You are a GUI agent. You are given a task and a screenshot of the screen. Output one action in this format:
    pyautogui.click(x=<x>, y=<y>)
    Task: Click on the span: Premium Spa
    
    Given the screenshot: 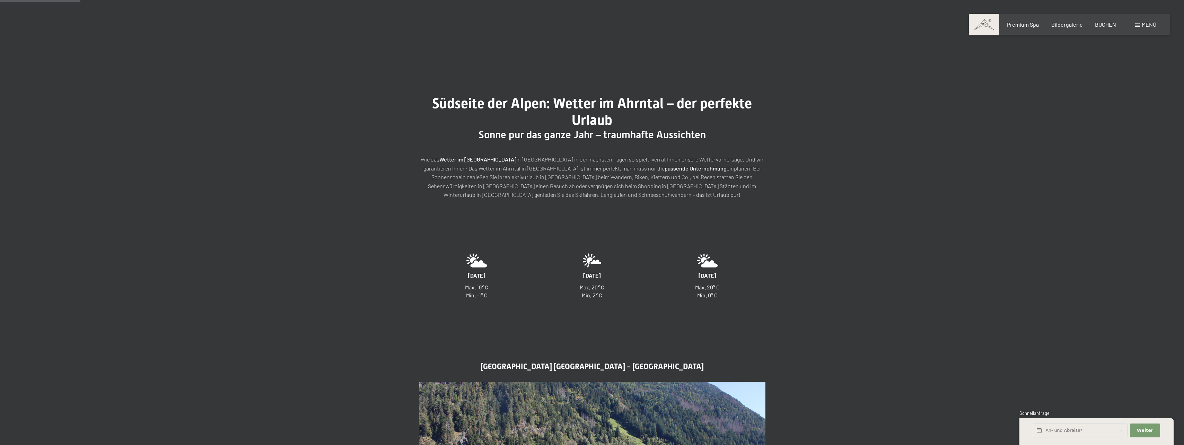 What is the action you would take?
    pyautogui.click(x=1023, y=24)
    